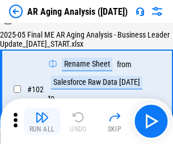 Image resolution: width=173 pixels, height=144 pixels. What do you see at coordinates (42, 129) in the screenshot?
I see `div: Run All` at bounding box center [42, 129].